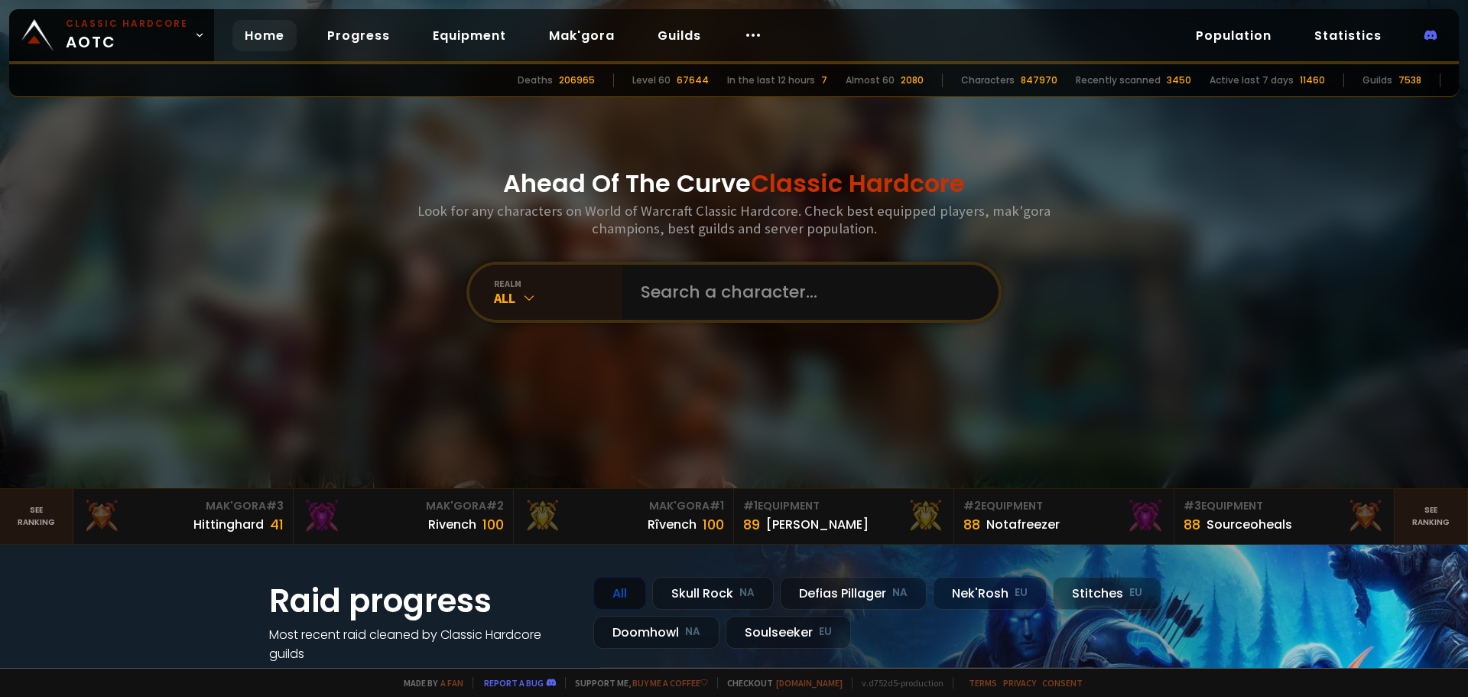  What do you see at coordinates (1019, 682) in the screenshot?
I see `a: Privacy` at bounding box center [1019, 682].